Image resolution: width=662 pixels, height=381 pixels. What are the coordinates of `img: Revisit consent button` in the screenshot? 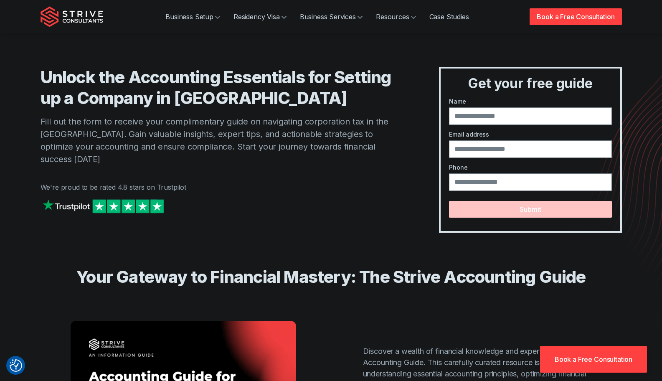 It's located at (16, 365).